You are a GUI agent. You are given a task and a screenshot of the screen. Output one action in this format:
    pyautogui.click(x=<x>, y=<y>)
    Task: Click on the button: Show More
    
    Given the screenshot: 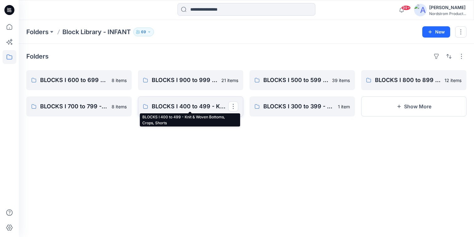 What is the action you would take?
    pyautogui.click(x=414, y=107)
    